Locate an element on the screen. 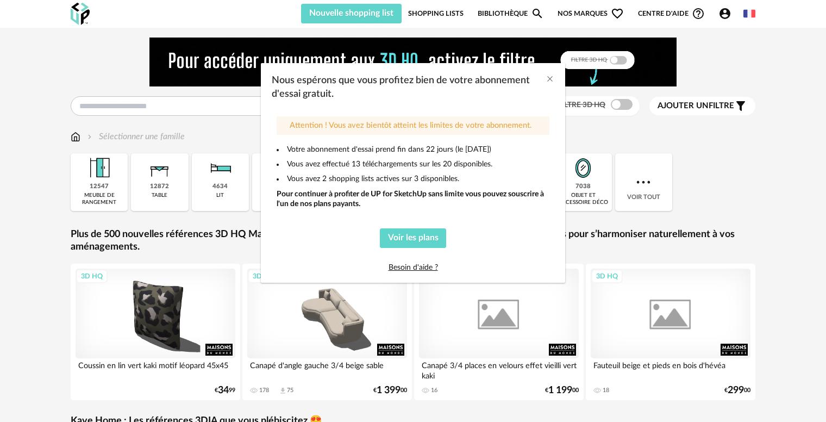  span: Voir les plans is located at coordinates (413, 237).